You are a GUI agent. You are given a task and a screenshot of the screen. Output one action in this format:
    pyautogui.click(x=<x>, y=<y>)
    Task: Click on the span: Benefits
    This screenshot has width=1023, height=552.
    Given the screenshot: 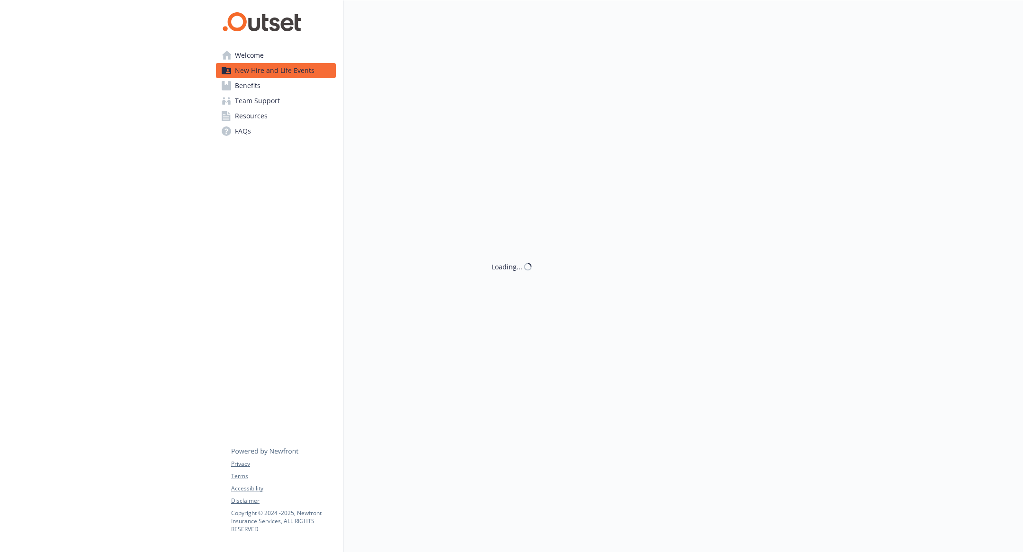 What is the action you would take?
    pyautogui.click(x=248, y=86)
    